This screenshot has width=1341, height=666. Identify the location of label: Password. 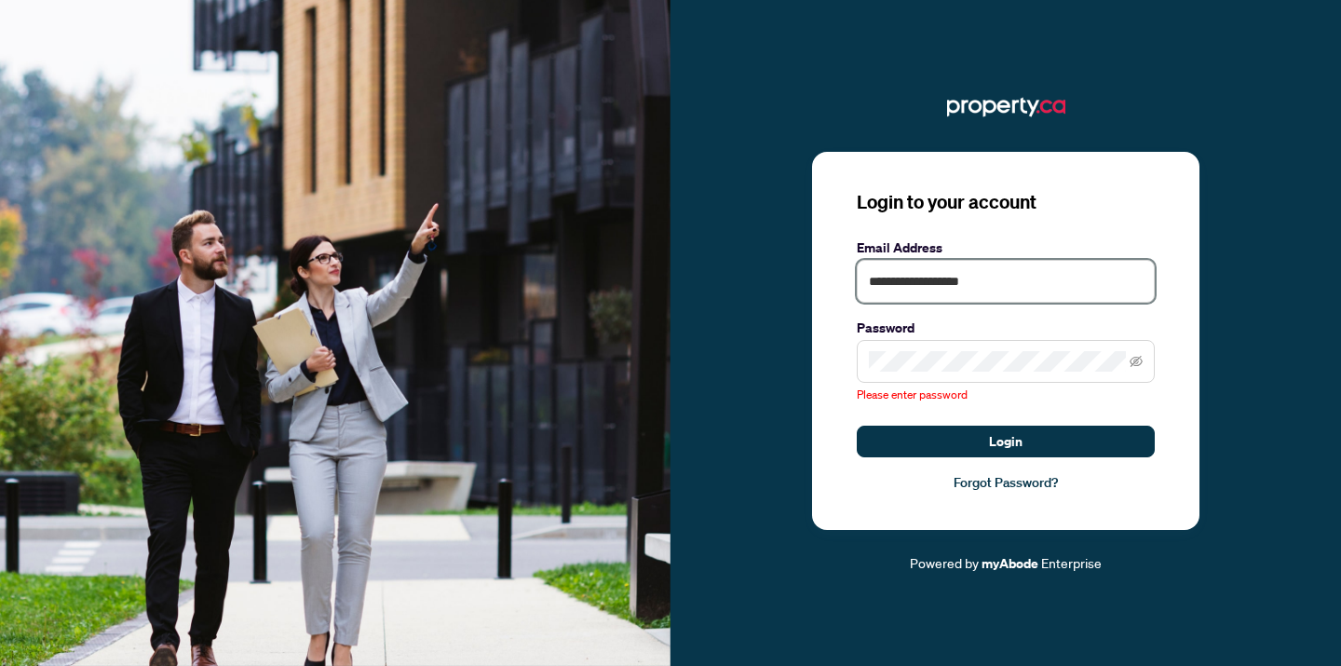
(1006, 328).